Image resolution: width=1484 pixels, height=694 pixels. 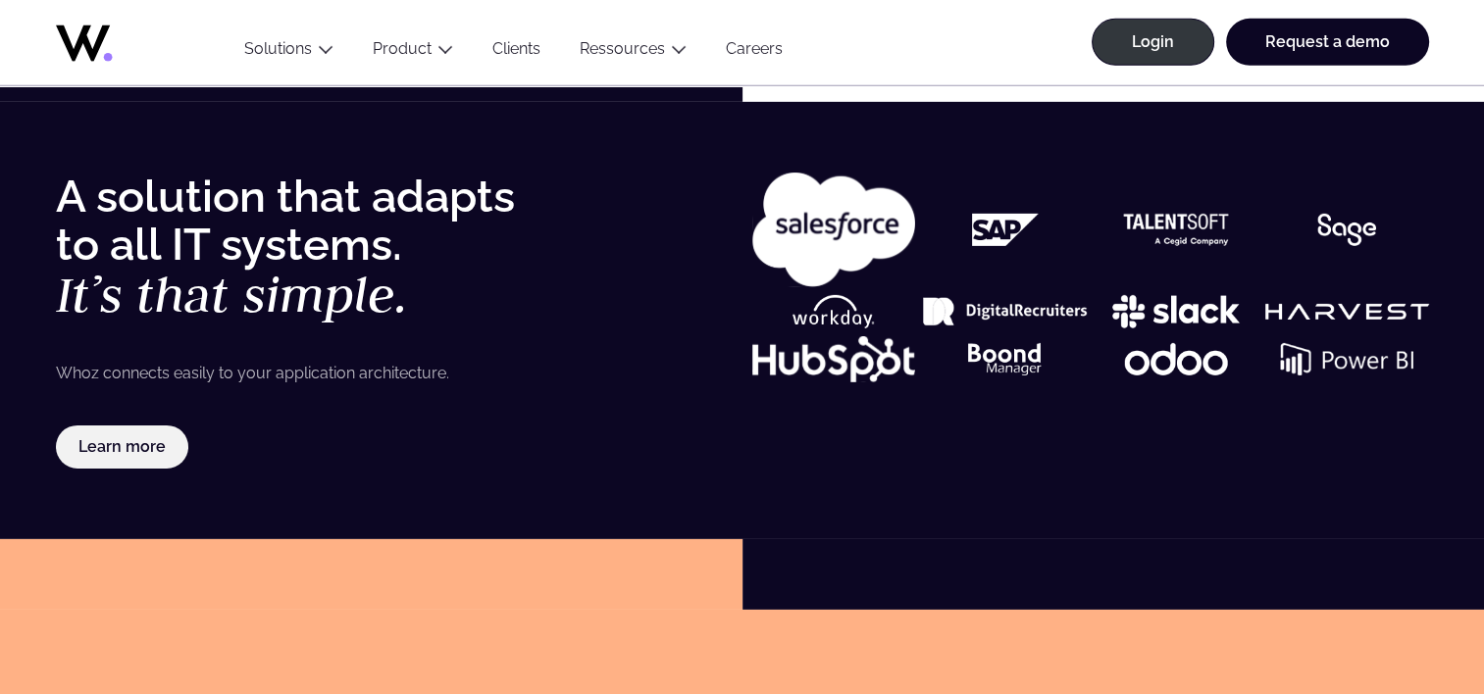 I want to click on button: Product, so click(x=413, y=52).